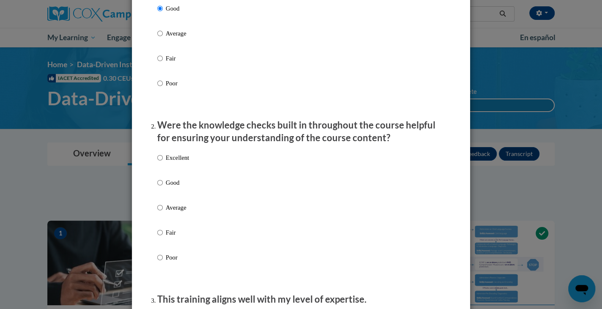  What do you see at coordinates (177, 158) in the screenshot?
I see `p: Excellent` at bounding box center [177, 158].